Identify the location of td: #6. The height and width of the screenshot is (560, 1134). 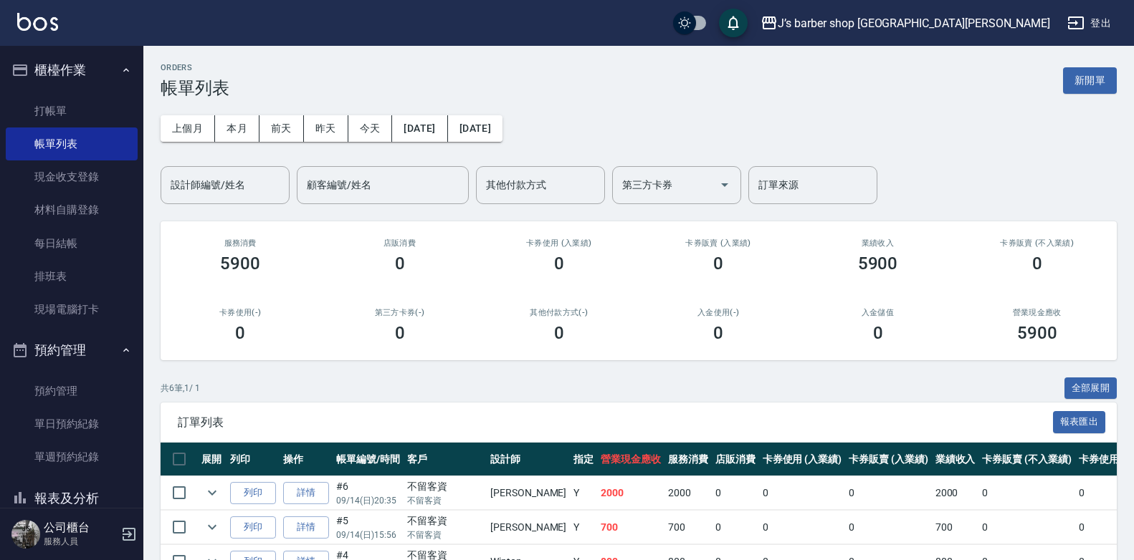
(368, 493).